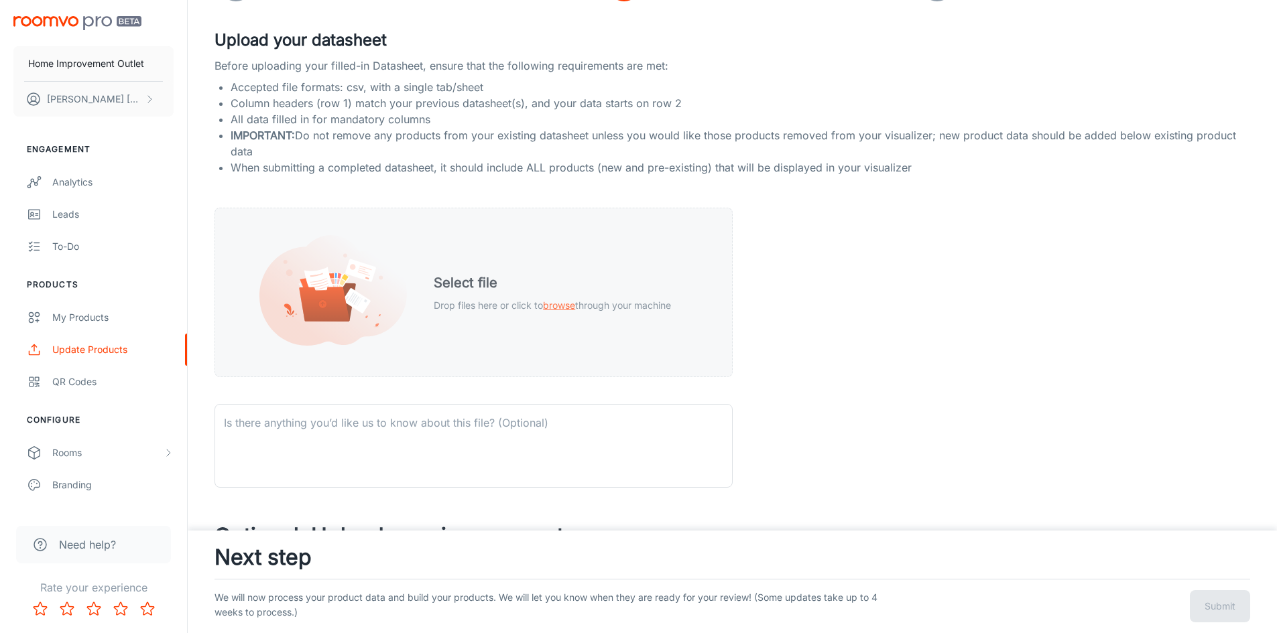 The width and height of the screenshot is (1277, 633). I want to click on button: Rate 3 star, so click(94, 609).